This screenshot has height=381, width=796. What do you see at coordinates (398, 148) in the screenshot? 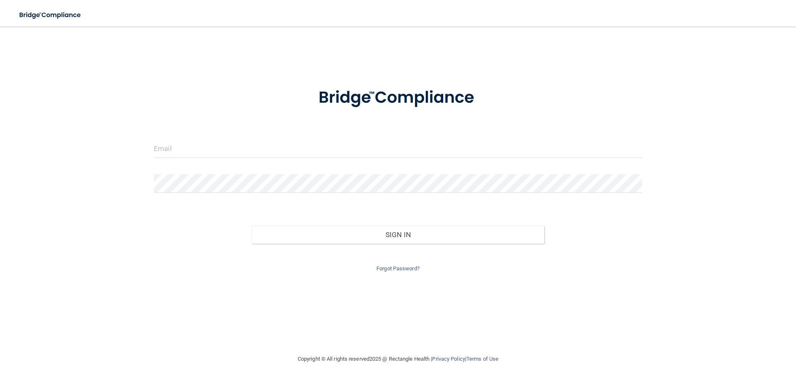
I see `input: Email` at bounding box center [398, 148].